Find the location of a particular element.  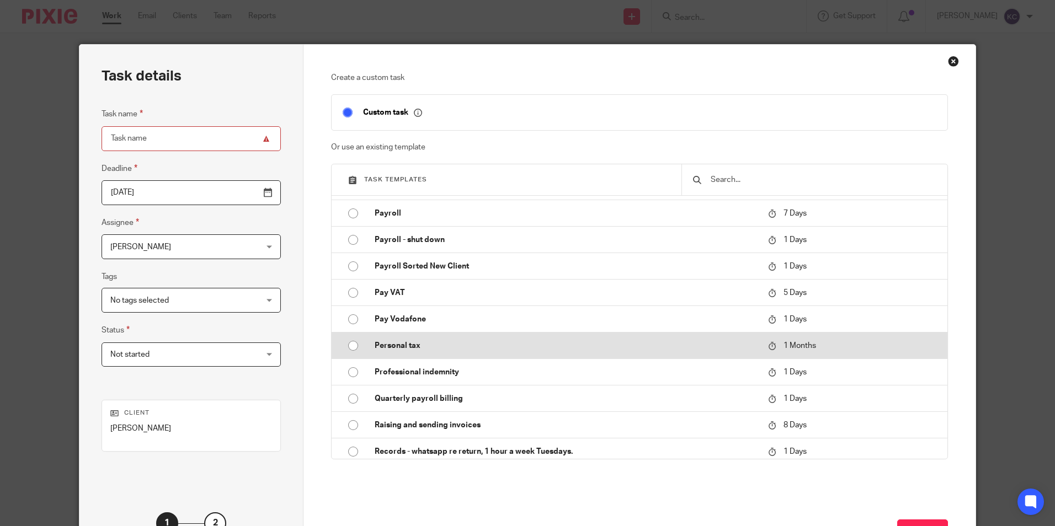

p: Records - whatsapp re return, 1 hour a week Tuesdays. is located at coordinates (565, 452).